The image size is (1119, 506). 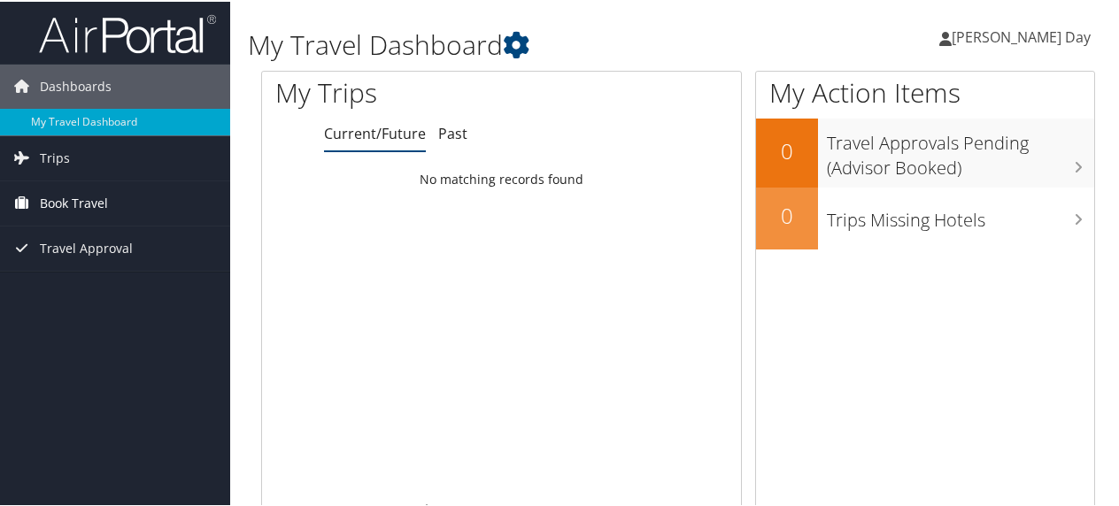 I want to click on h3: Trips Missing Hotels, so click(x=960, y=214).